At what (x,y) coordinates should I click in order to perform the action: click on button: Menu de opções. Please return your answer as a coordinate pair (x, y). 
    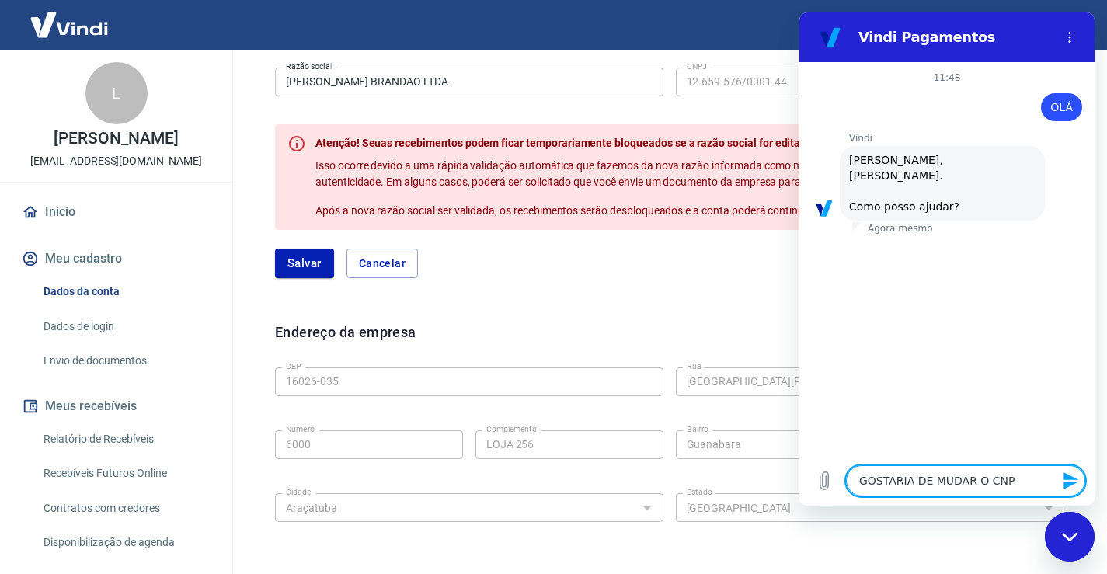
    Looking at the image, I should click on (270, 25).